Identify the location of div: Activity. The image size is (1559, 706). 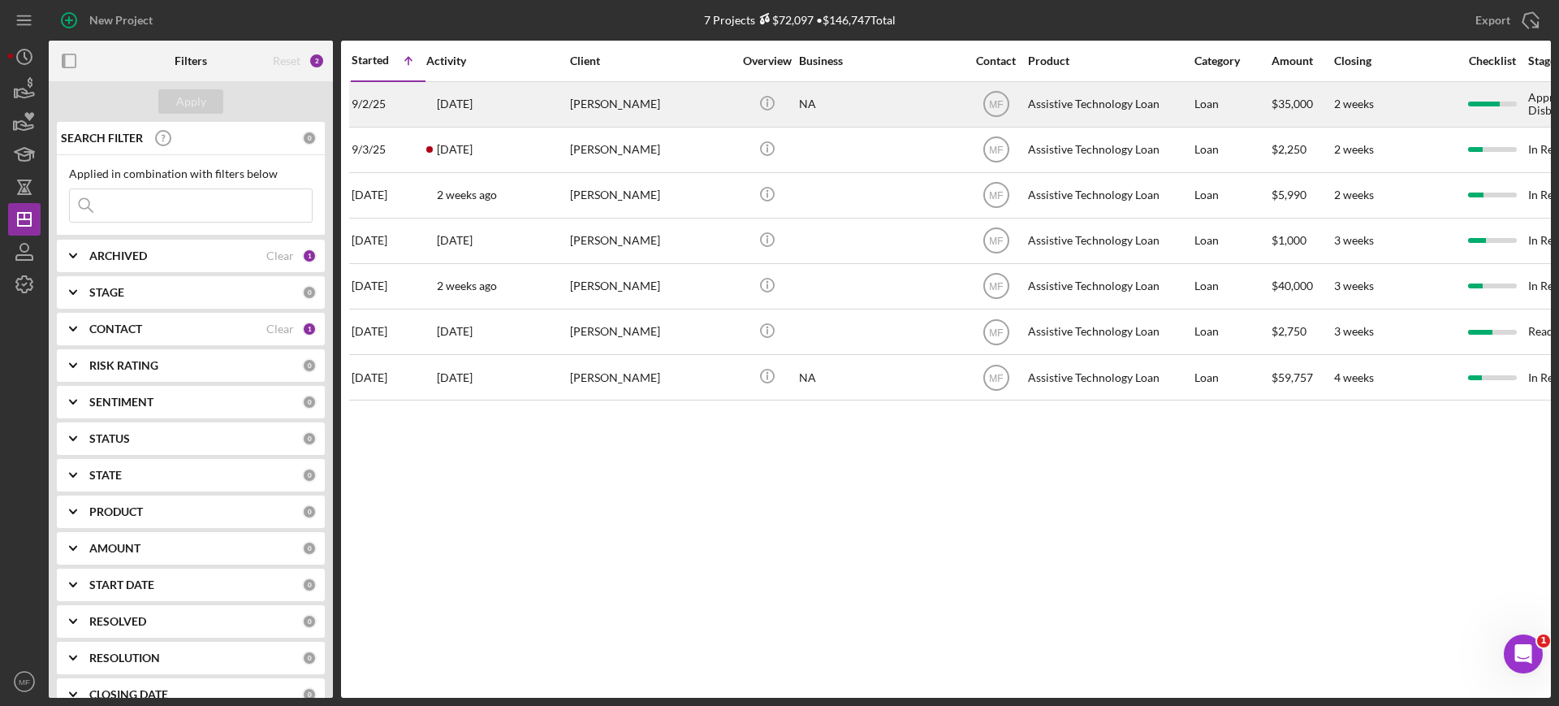
(497, 61).